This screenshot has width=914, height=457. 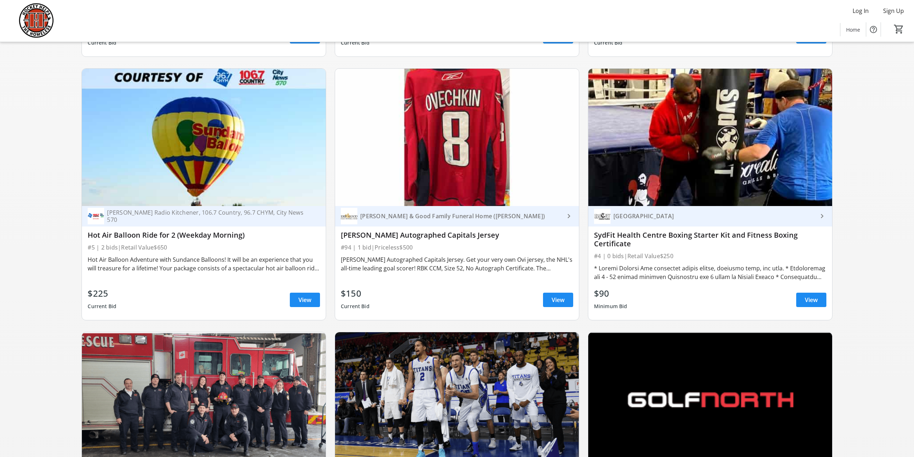 What do you see at coordinates (355, 293) in the screenshot?
I see `div: $150` at bounding box center [355, 293].